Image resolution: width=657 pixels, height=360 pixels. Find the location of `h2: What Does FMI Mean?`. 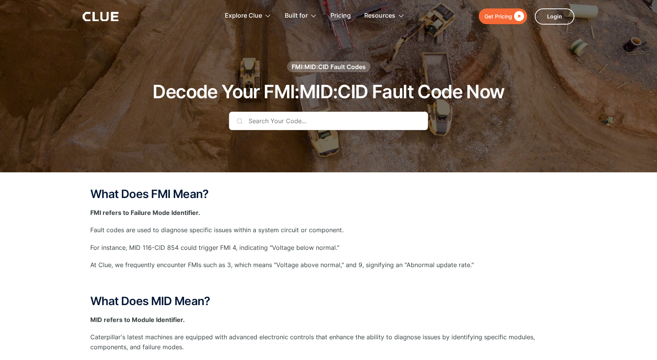

h2: What Does FMI Mean? is located at coordinates (329, 194).